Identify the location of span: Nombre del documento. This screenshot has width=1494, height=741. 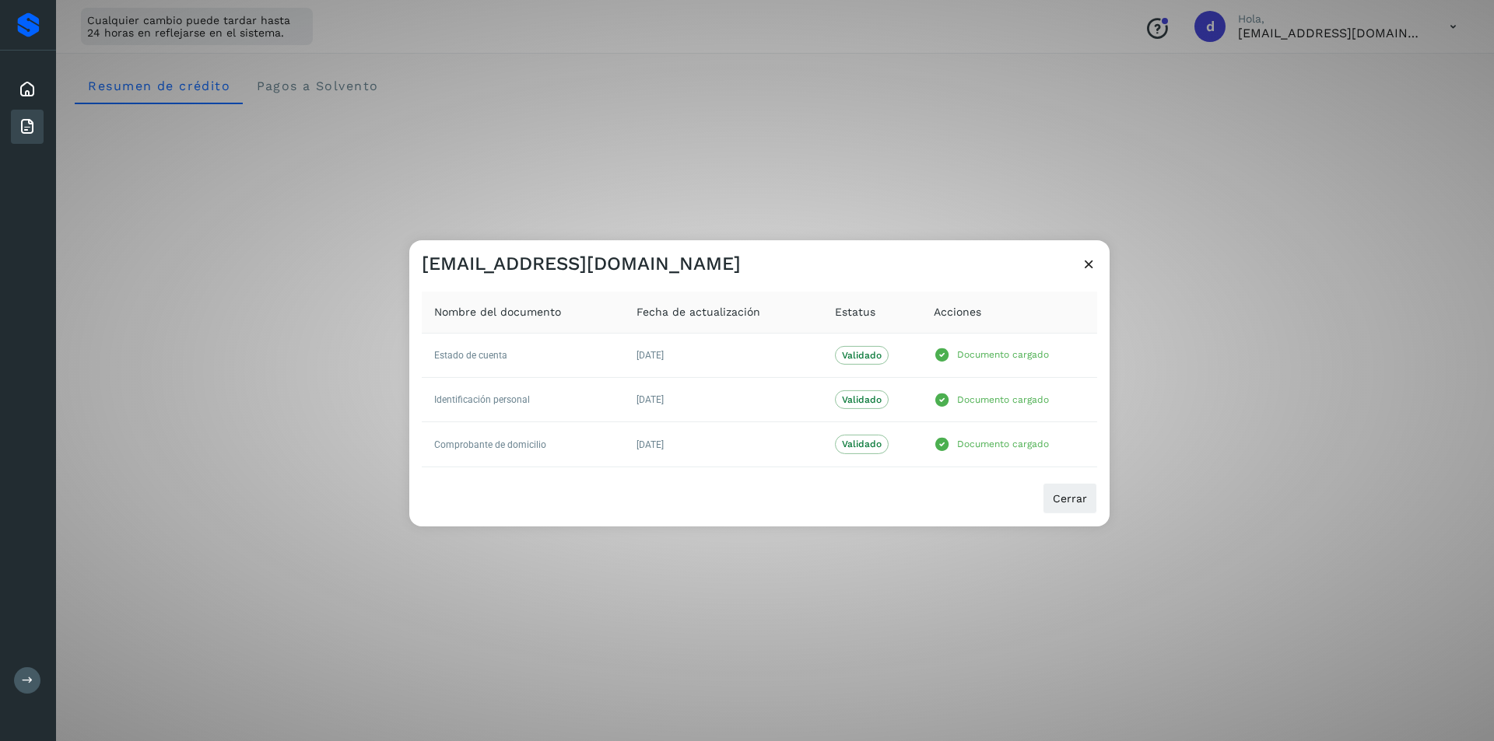
(497, 311).